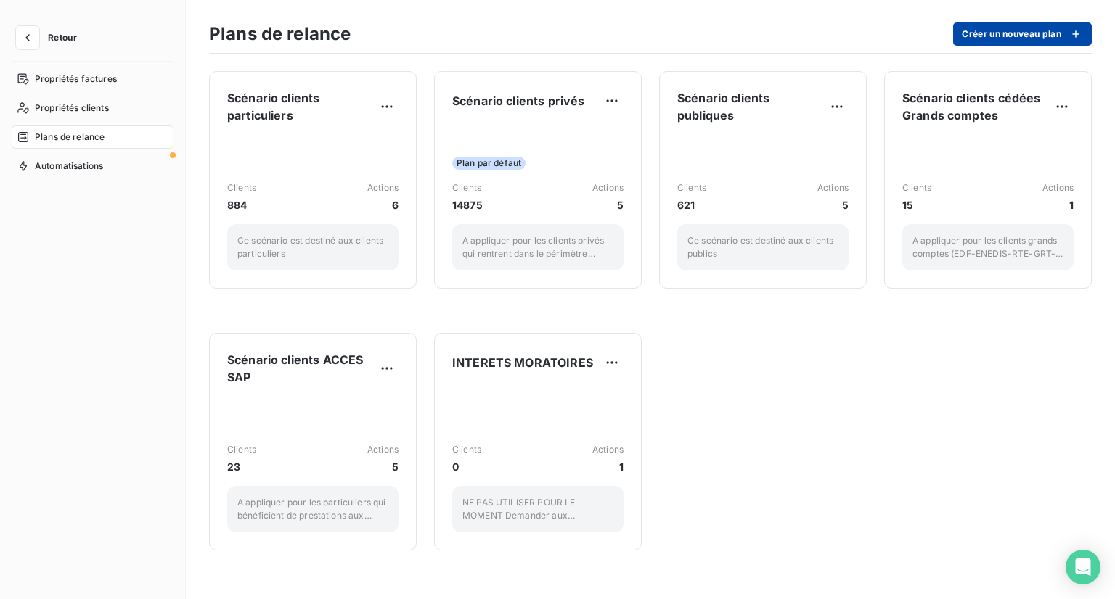 This screenshot has height=599, width=1115. Describe the element at coordinates (50, 38) in the screenshot. I see `button: Retour` at that location.